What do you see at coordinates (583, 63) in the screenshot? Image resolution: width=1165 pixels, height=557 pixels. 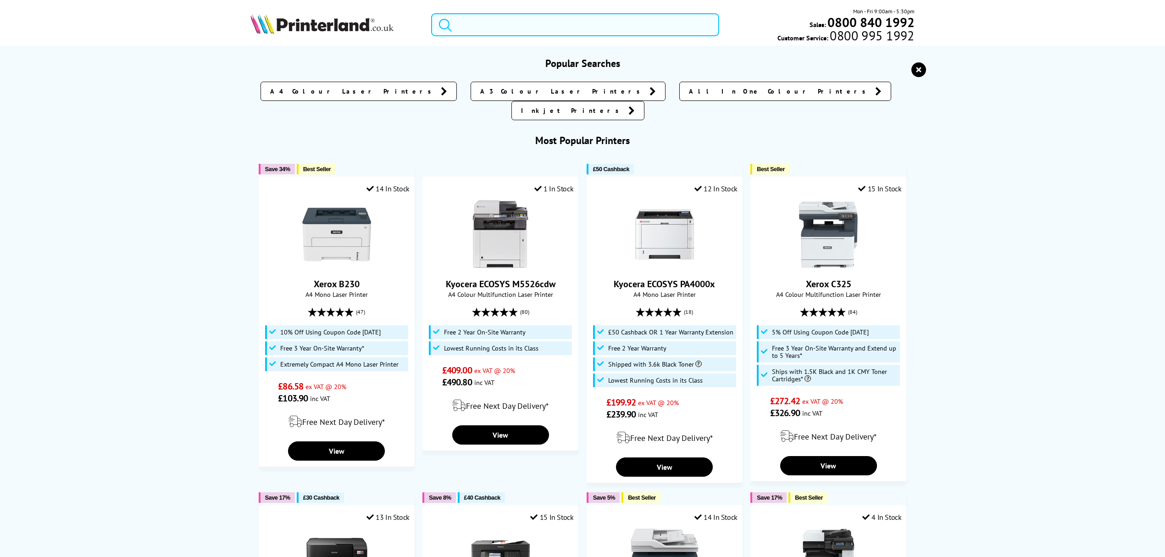 I see `h3: Popular Searches` at bounding box center [583, 63].